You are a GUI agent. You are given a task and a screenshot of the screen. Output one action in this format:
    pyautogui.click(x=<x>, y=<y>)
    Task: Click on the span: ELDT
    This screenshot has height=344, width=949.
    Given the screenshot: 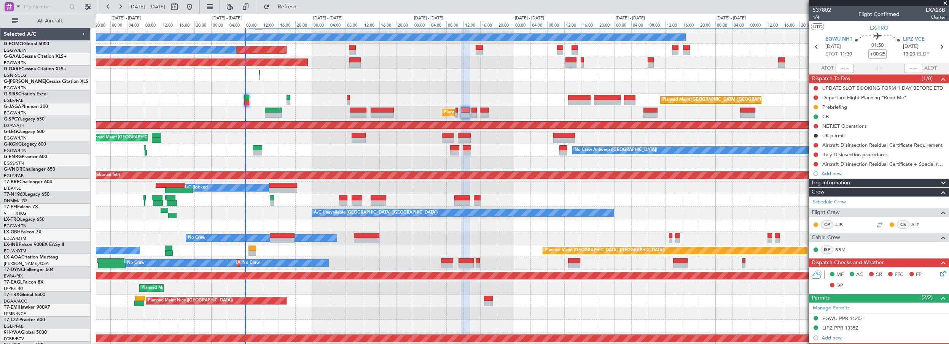 What is the action you would take?
    pyautogui.click(x=923, y=54)
    